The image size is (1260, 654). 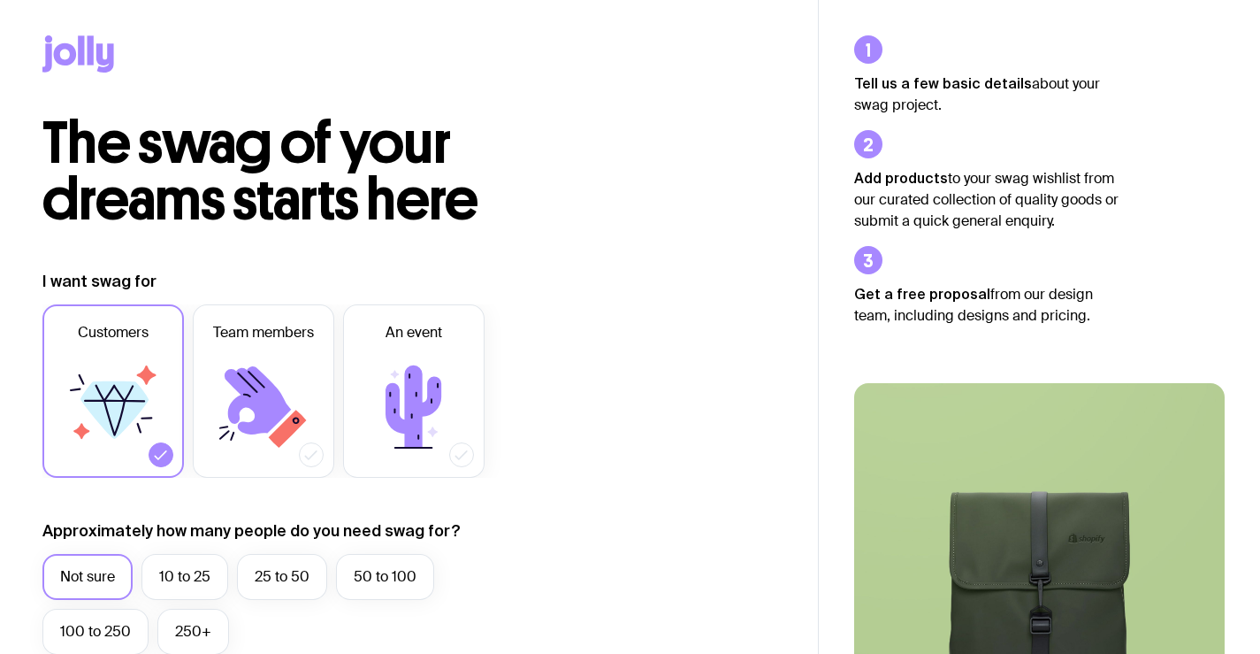 I want to click on p: about your swag project., so click(x=987, y=94).